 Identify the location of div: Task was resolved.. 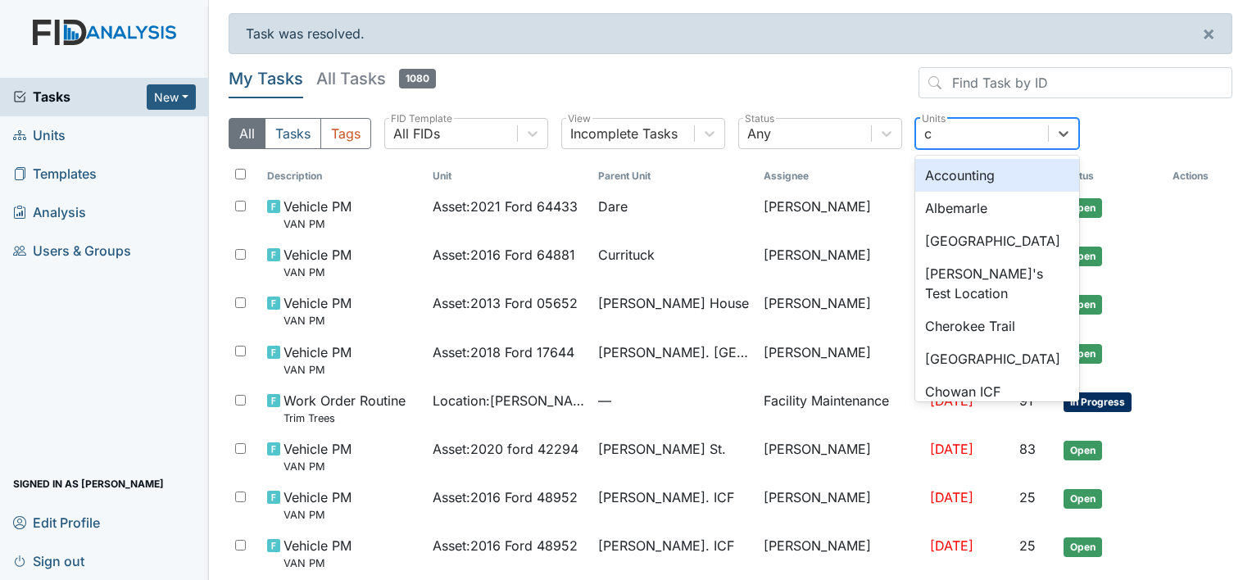
(730, 34).